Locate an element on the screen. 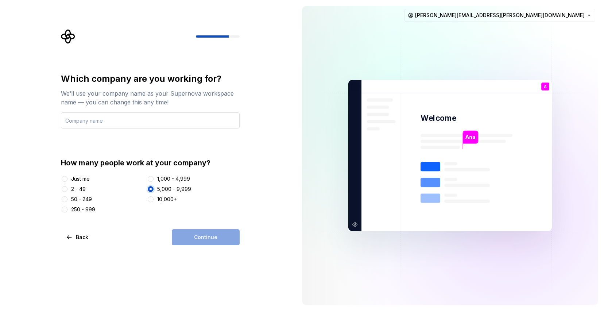 This screenshot has height=311, width=604. svg: Supernova Logo is located at coordinates (68, 36).